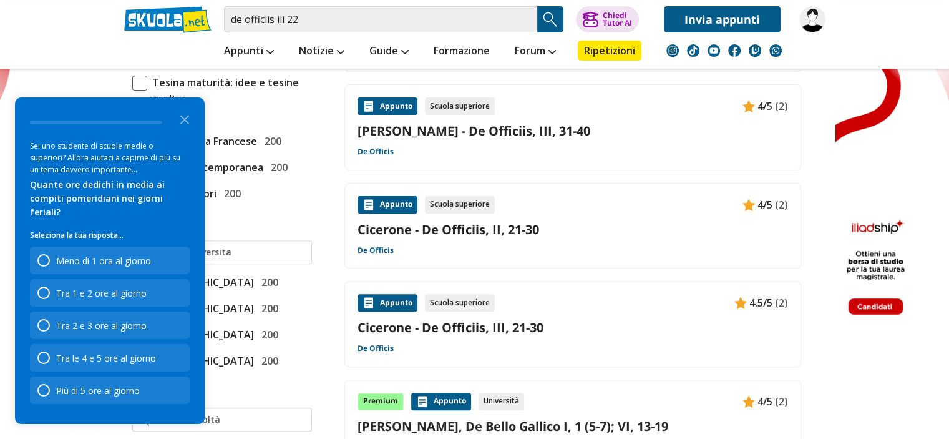  Describe the element at coordinates (535, 52) in the screenshot. I see `a: Forum` at that location.